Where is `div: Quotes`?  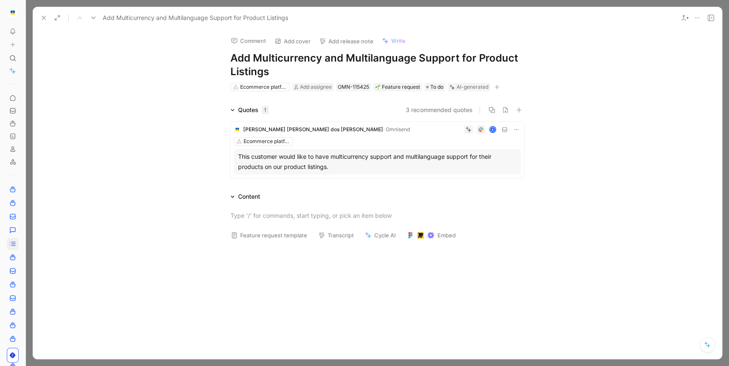 div: Quotes is located at coordinates (253, 110).